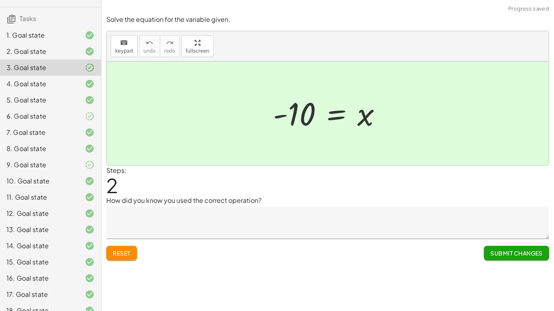 The height and width of the screenshot is (311, 554). I want to click on label: Steps:, so click(116, 170).